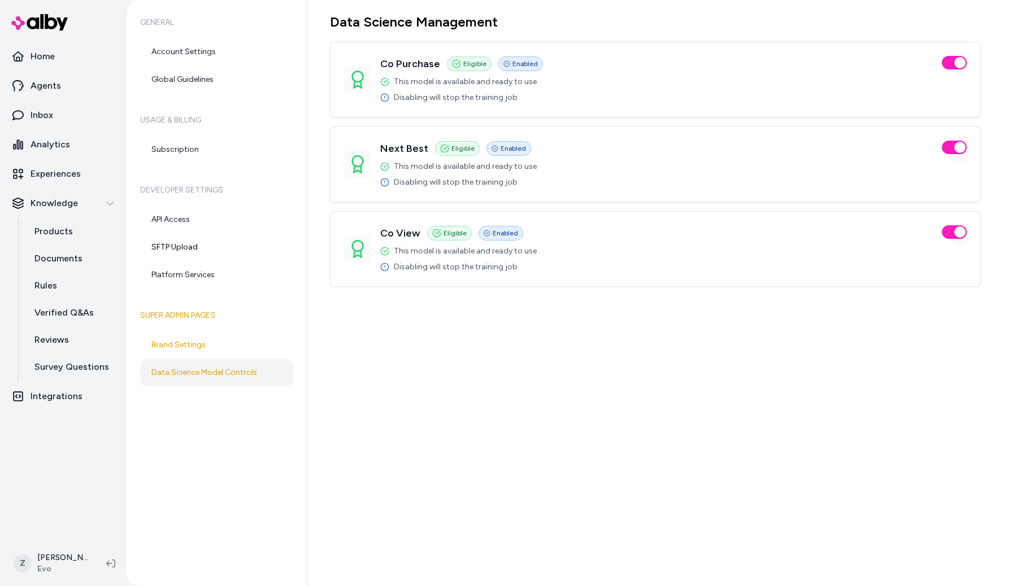 The width and height of the screenshot is (1017, 586). Describe the element at coordinates (63, 397) in the screenshot. I see `a: Integrations` at that location.